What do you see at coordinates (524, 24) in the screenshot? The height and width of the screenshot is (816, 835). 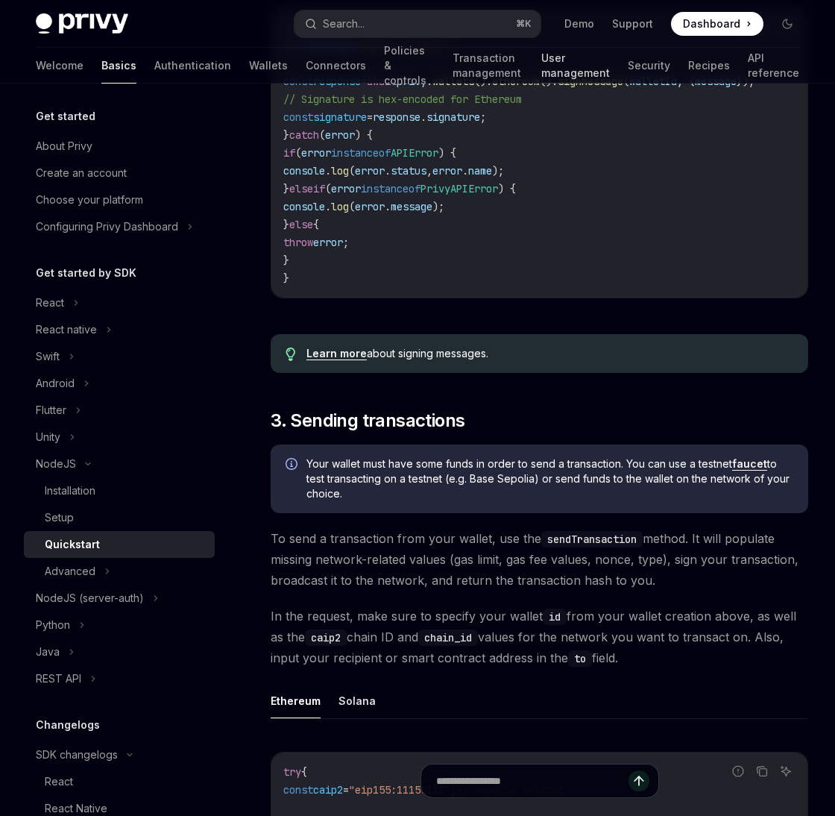 I see `span: ⌘ K` at bounding box center [524, 24].